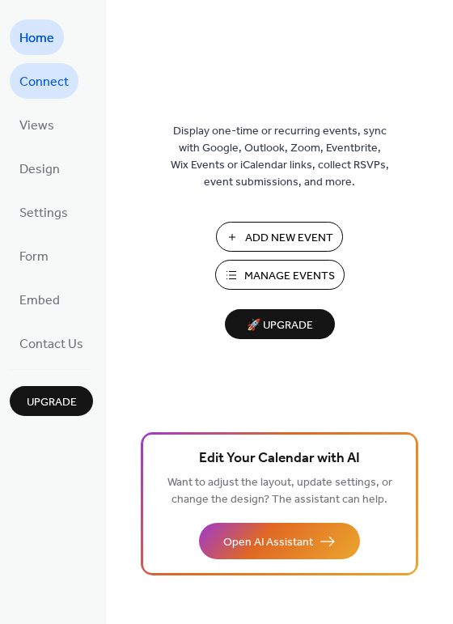 This screenshot has height=624, width=453. What do you see at coordinates (51, 401) in the screenshot?
I see `button: Upgrade` at bounding box center [51, 401].